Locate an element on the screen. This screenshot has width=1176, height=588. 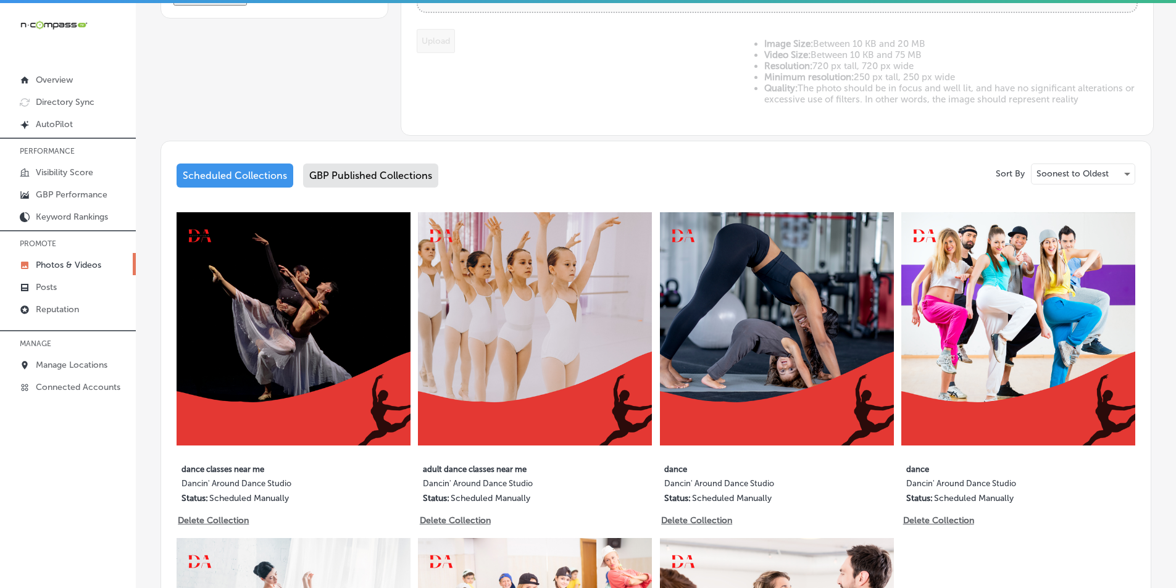
p: Connected Accounts is located at coordinates (78, 387).